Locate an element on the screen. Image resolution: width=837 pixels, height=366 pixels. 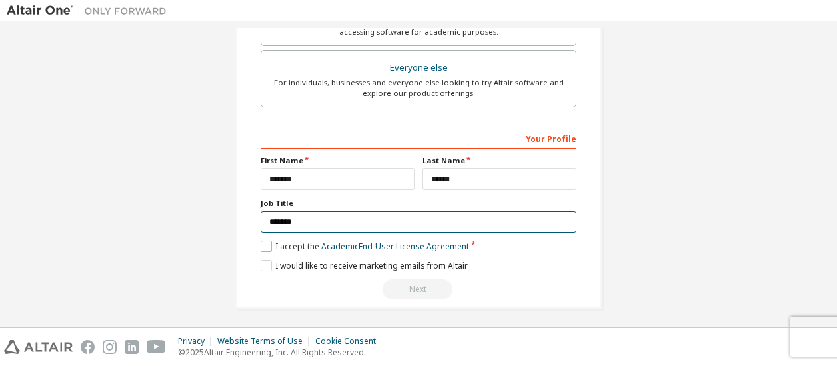
label: First Name is located at coordinates (337, 161).